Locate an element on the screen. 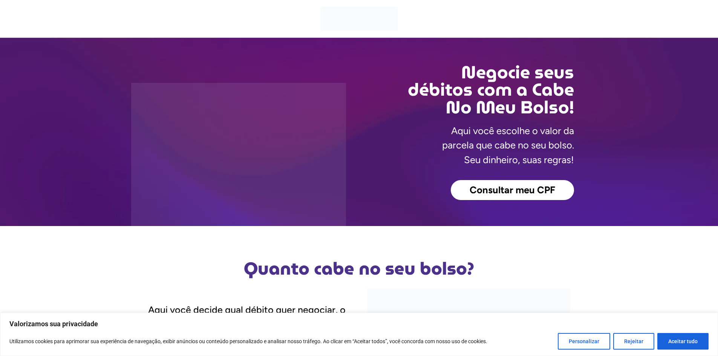  p: Aqui você escolhe o valor da parcela que cabe no seu bolso. Seu dinheiro, suas regras! is located at coordinates (508, 145).